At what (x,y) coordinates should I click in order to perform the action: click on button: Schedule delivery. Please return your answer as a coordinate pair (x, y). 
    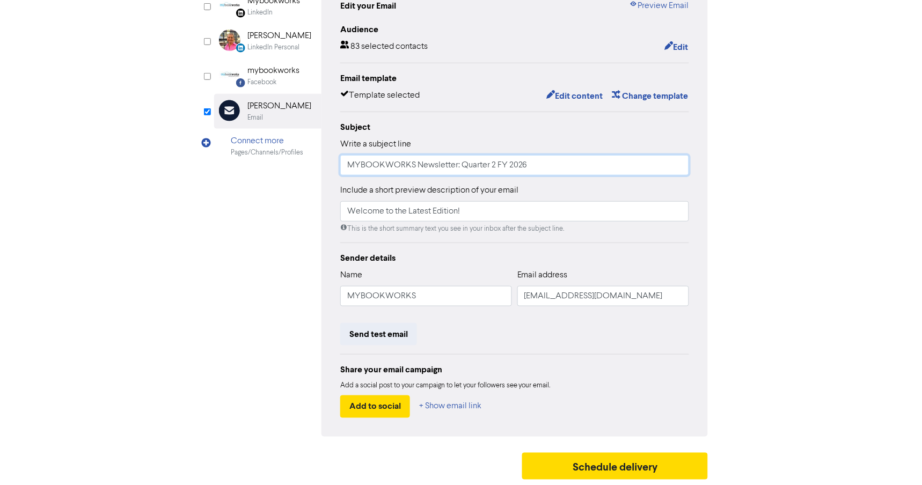
    Looking at the image, I should click on (615, 466).